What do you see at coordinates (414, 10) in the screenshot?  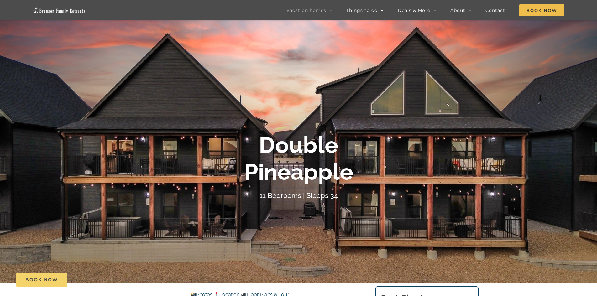 I see `span: Deals & More` at bounding box center [414, 10].